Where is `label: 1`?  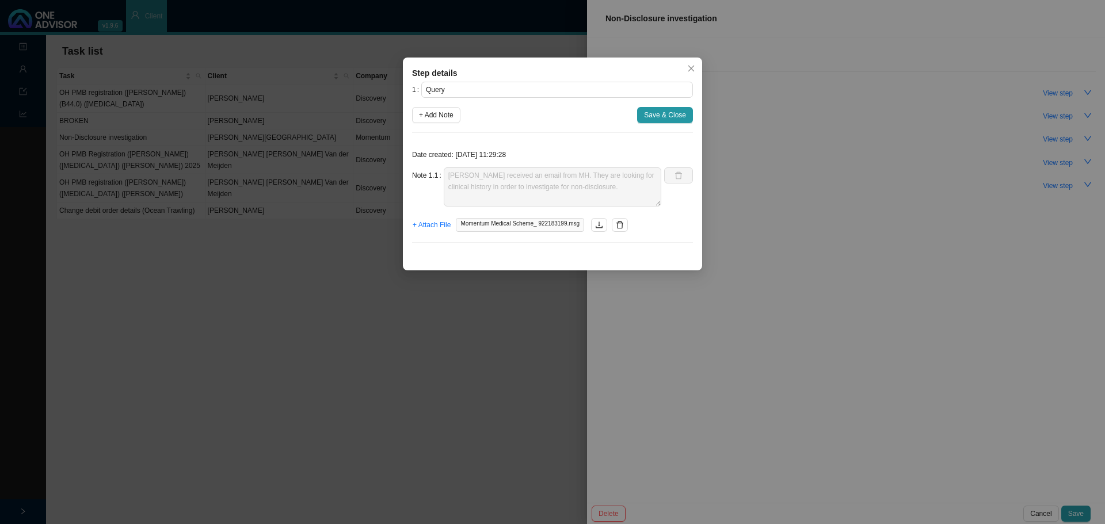 label: 1 is located at coordinates (417, 90).